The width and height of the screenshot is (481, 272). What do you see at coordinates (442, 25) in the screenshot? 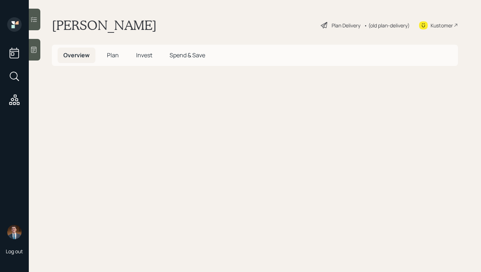
I see `div: Kustomer` at bounding box center [442, 25].